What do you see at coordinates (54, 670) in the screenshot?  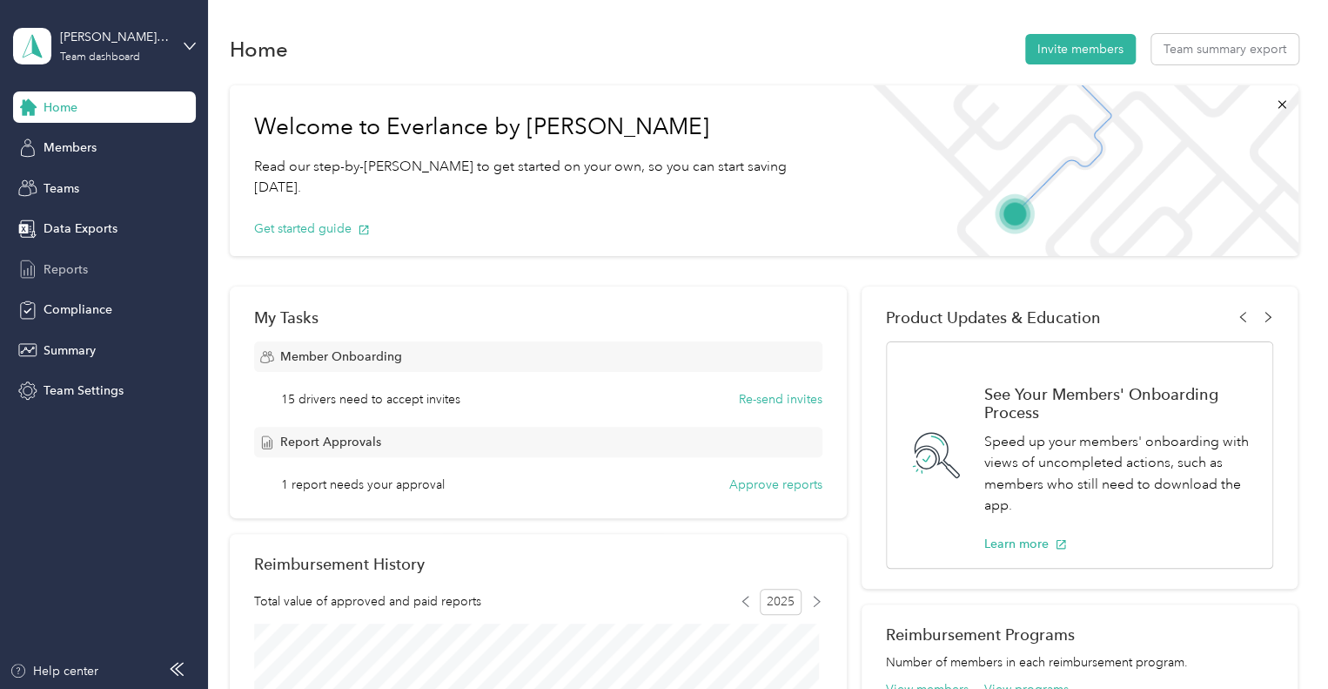 I see `div: Help center` at bounding box center [54, 670].